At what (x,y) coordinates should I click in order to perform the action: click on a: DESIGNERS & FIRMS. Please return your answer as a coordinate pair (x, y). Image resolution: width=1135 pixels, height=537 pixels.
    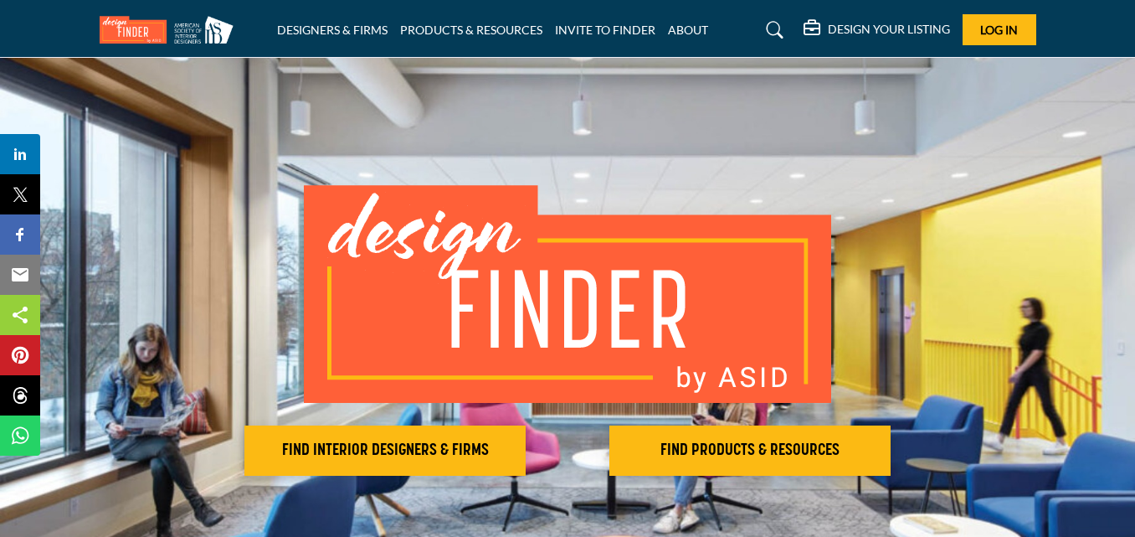
    Looking at the image, I should click on (332, 29).